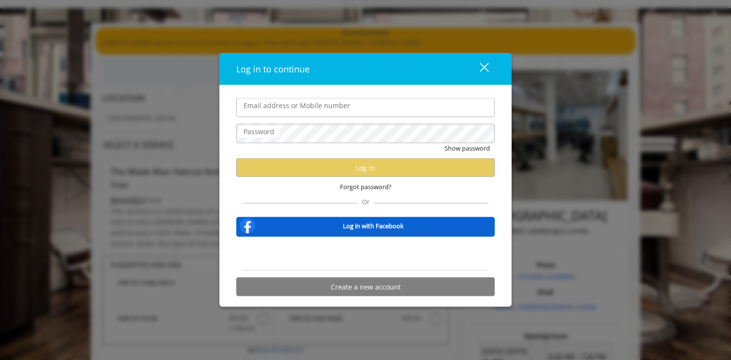 The image size is (731, 360). Describe the element at coordinates (247, 226) in the screenshot. I see `img: facebook-logo` at that location.